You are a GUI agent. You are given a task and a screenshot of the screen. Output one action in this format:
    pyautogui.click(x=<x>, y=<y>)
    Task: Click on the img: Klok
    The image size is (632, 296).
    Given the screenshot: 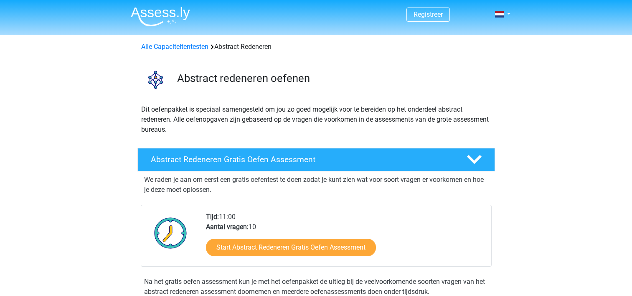 What is the action you would take?
    pyautogui.click(x=171, y=233)
    